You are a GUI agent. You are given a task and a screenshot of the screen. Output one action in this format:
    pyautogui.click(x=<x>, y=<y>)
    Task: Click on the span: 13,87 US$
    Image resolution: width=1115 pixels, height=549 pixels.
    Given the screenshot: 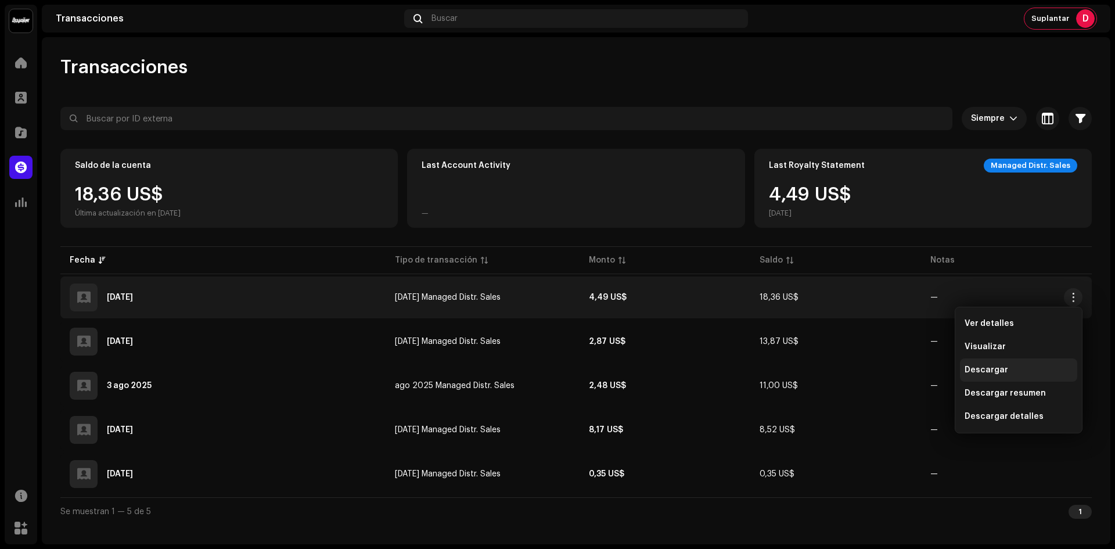 What is the action you would take?
    pyautogui.click(x=779, y=341)
    